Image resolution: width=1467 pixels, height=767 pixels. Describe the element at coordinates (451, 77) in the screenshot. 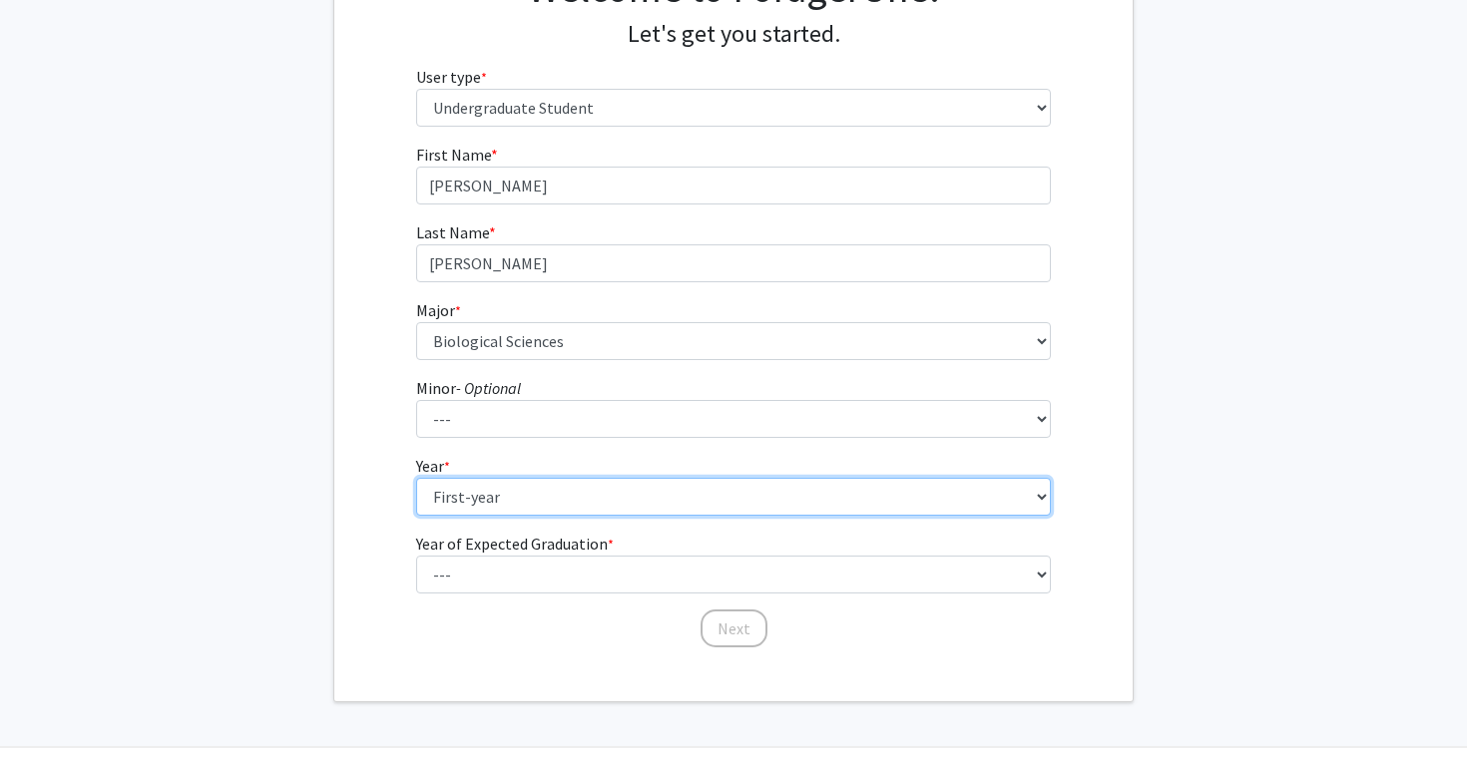

I see `label: User type` at that location.